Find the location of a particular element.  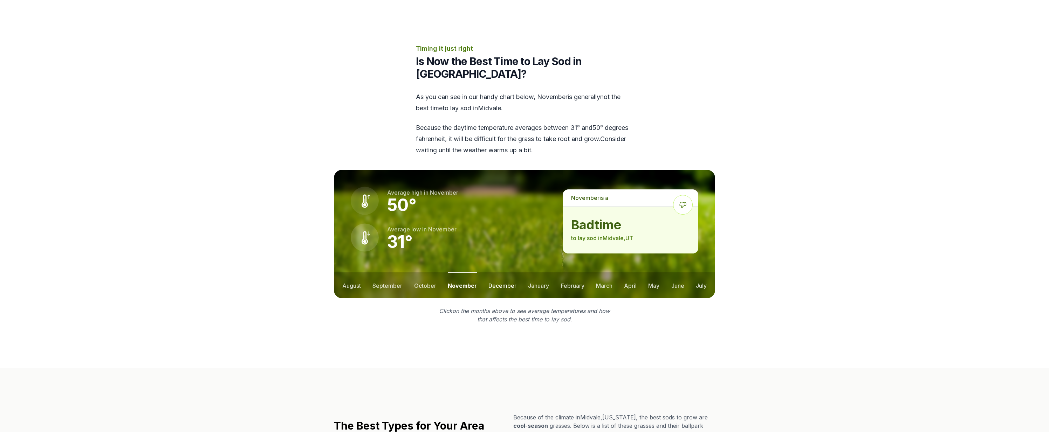

button: may is located at coordinates (654, 286).